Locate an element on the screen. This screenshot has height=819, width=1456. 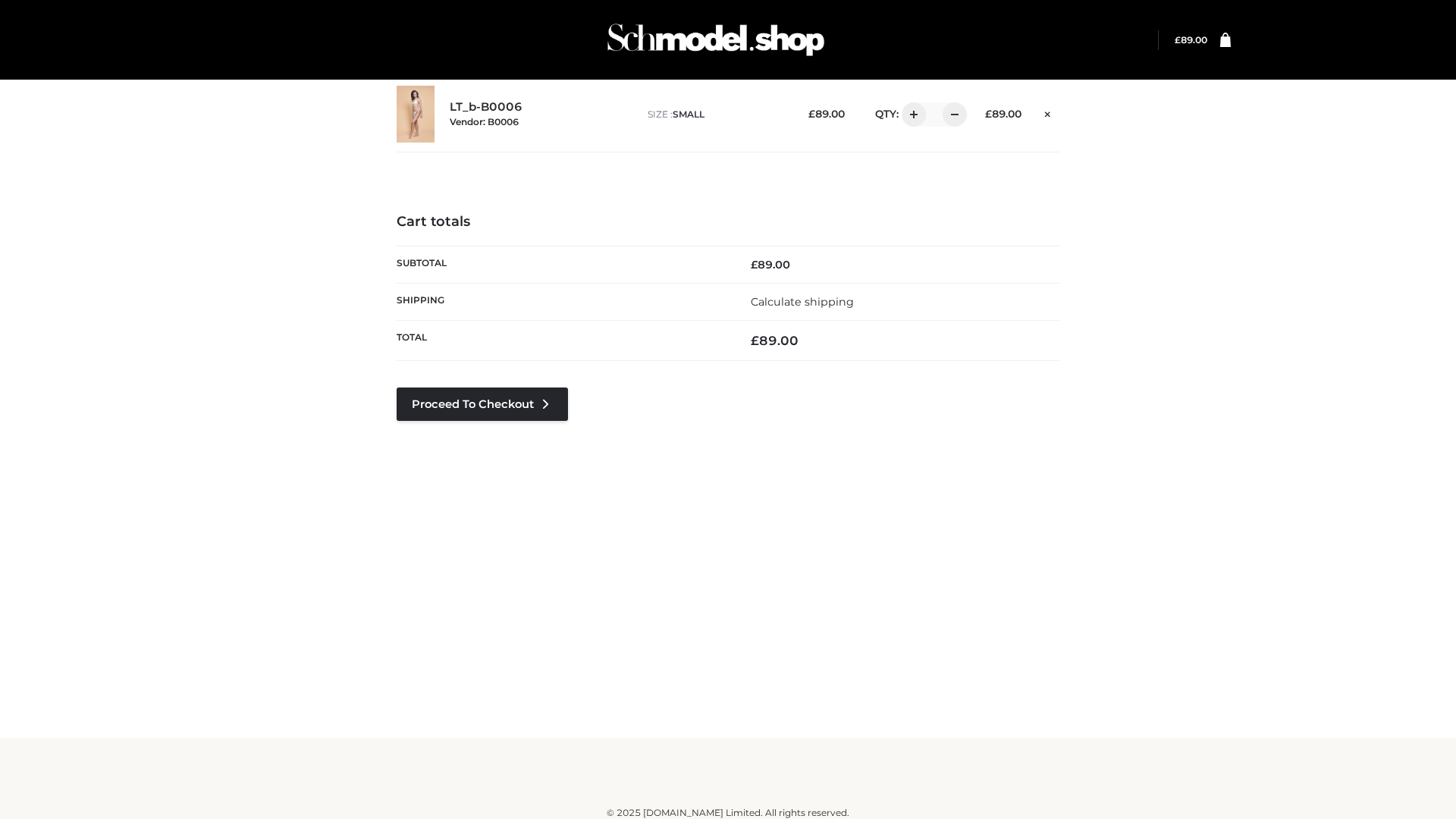
h4: Cart totals is located at coordinates (728, 222).